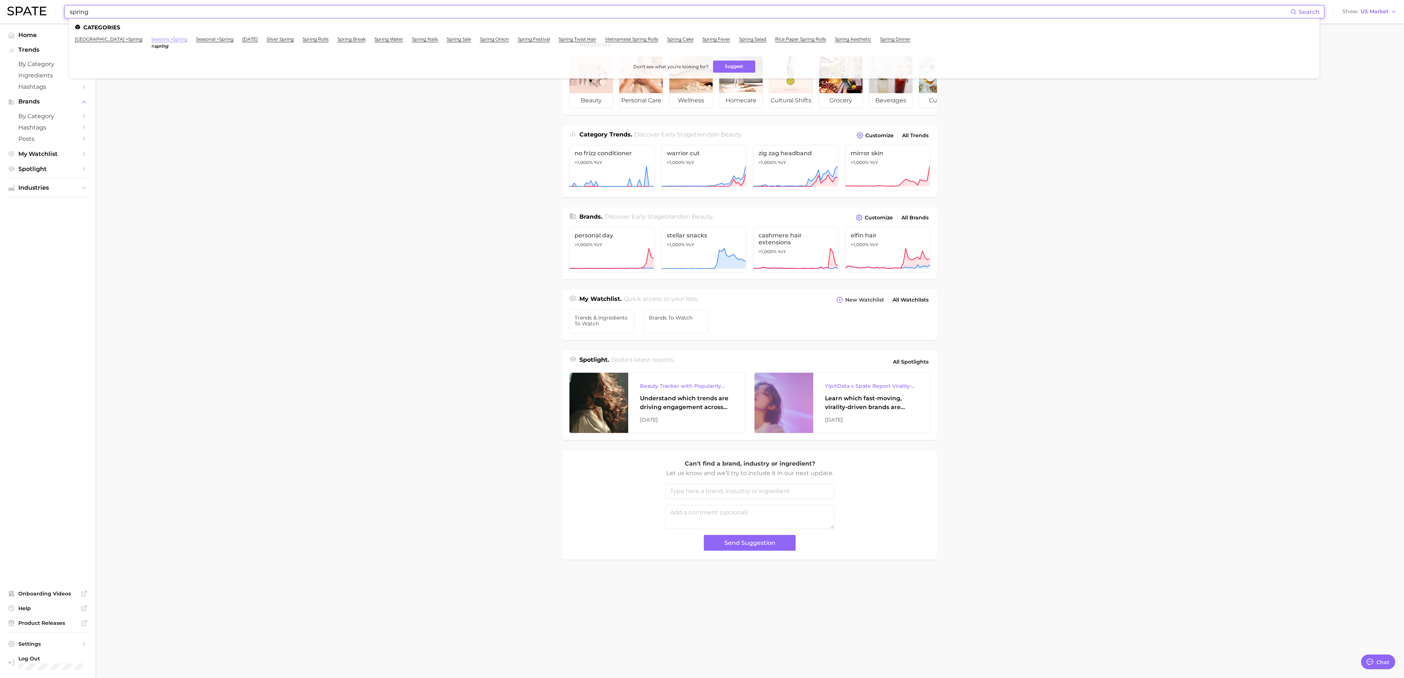 This screenshot has height=678, width=1404. What do you see at coordinates (48, 50) in the screenshot?
I see `span: Trends` at bounding box center [48, 50].